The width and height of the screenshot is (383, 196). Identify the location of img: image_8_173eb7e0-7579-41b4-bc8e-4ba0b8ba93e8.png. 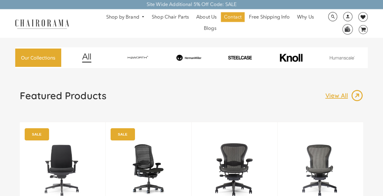
(189, 58).